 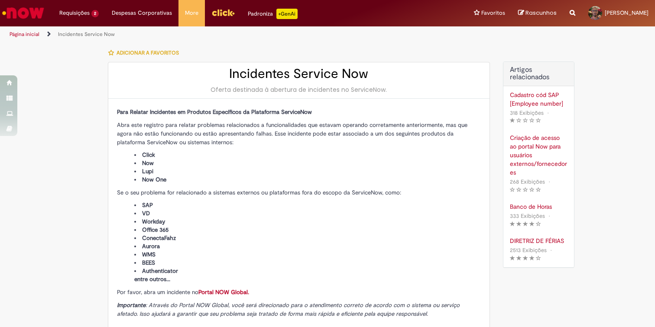 What do you see at coordinates (218, 34) in the screenshot?
I see `ul: Trilhas de página` at bounding box center [218, 34].